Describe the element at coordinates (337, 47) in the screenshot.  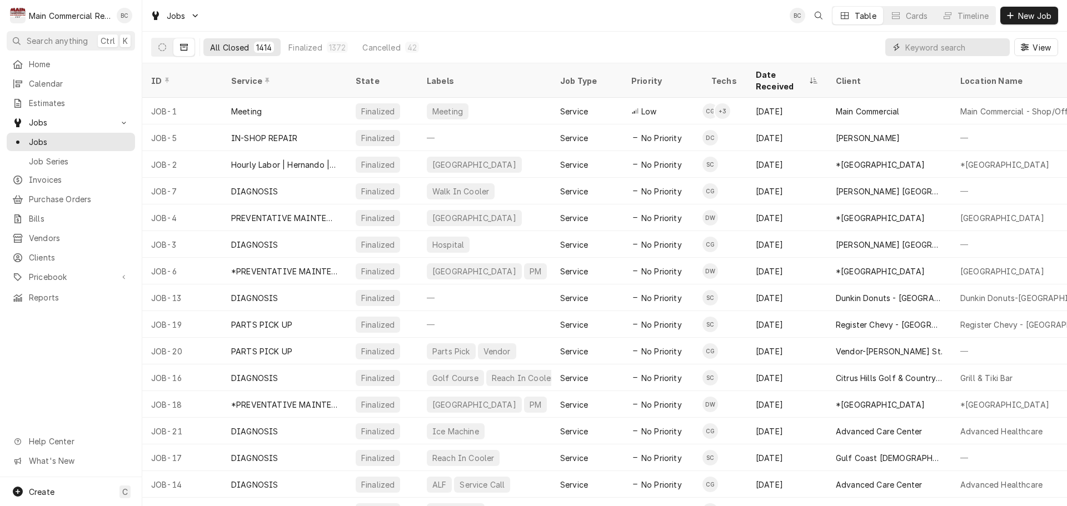
I see `div: 1372` at that location.